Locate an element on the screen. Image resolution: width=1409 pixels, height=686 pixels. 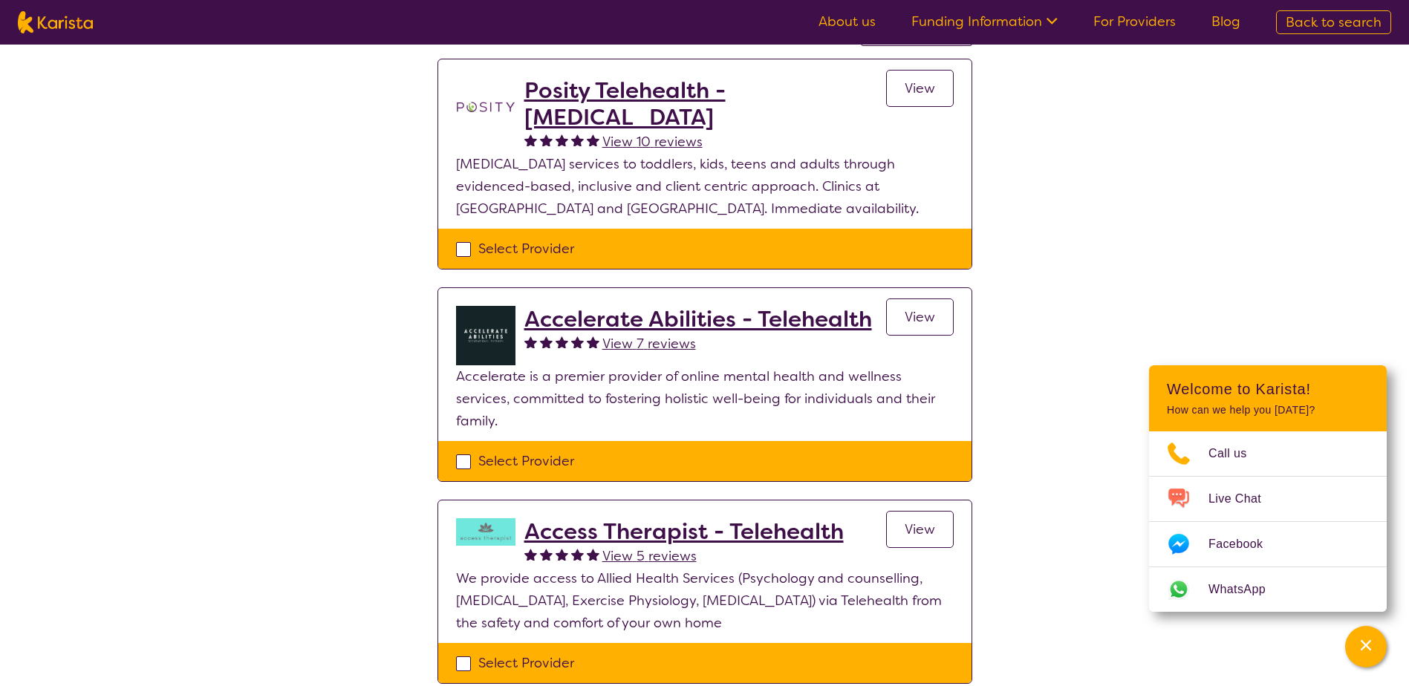
a: For Providers is located at coordinates (1134, 22).